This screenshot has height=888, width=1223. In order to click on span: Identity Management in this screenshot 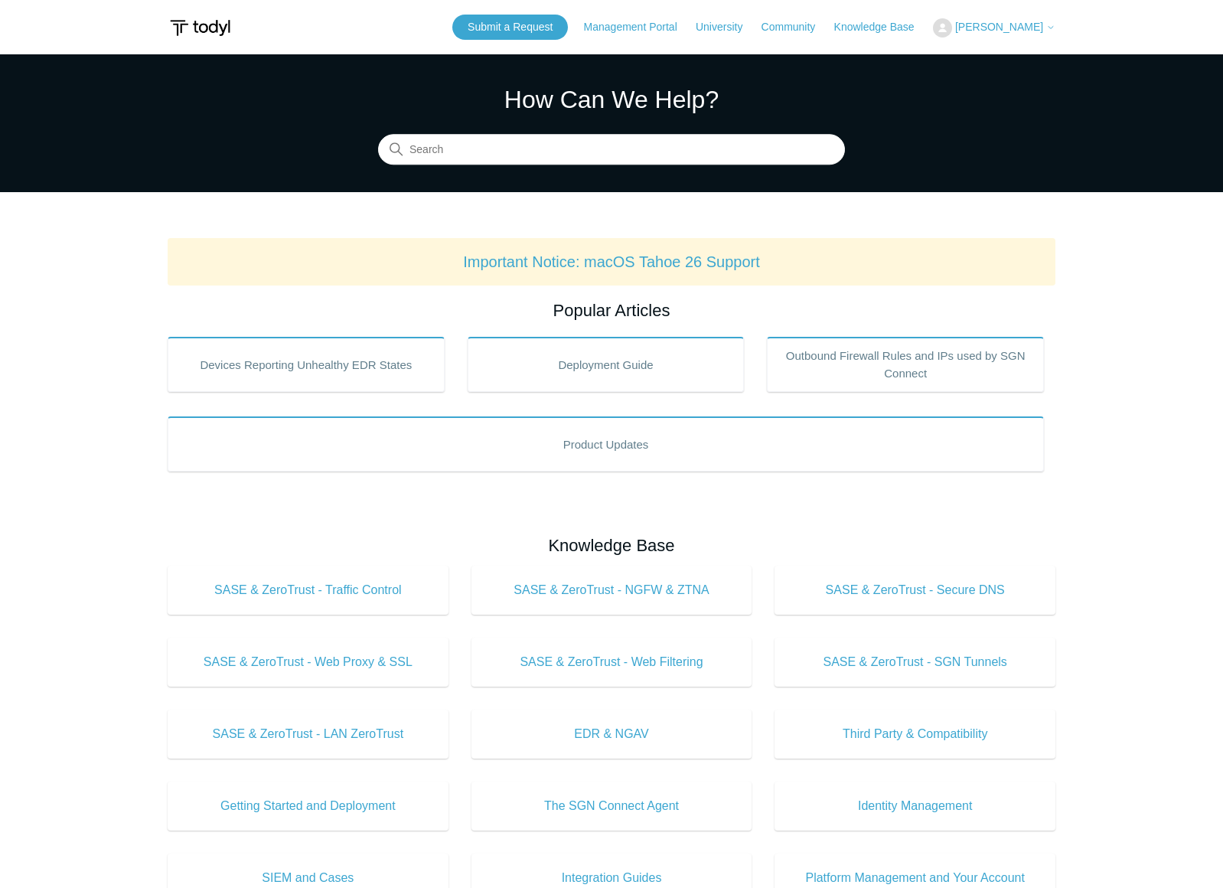, I will do `click(914, 806)`.